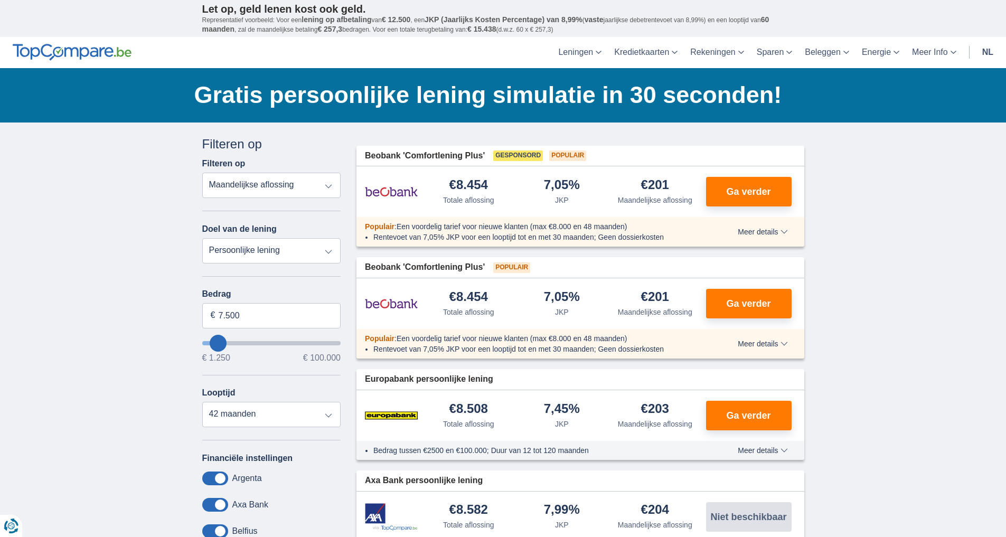 Image resolution: width=1006 pixels, height=537 pixels. Describe the element at coordinates (775, 52) in the screenshot. I see `a: Sparen` at that location.